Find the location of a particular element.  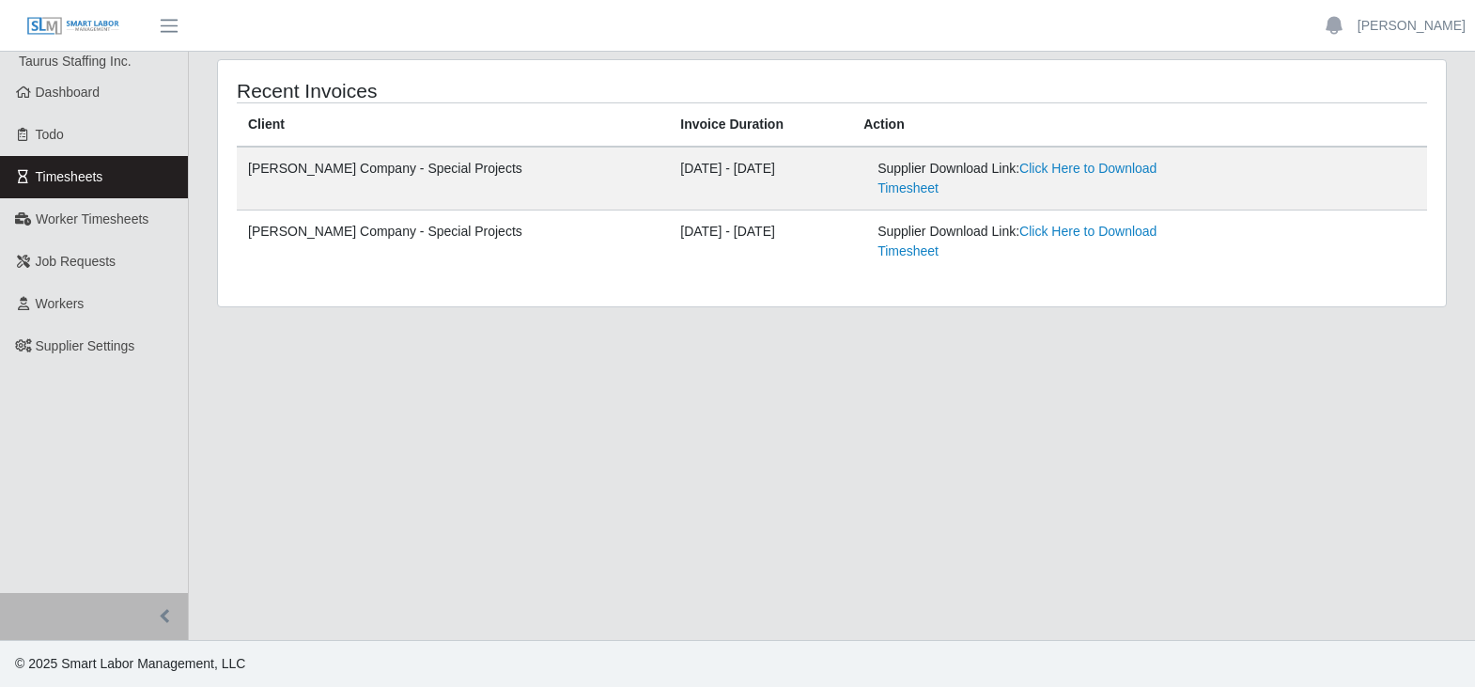

img: SLM Logo is located at coordinates (73, 26).